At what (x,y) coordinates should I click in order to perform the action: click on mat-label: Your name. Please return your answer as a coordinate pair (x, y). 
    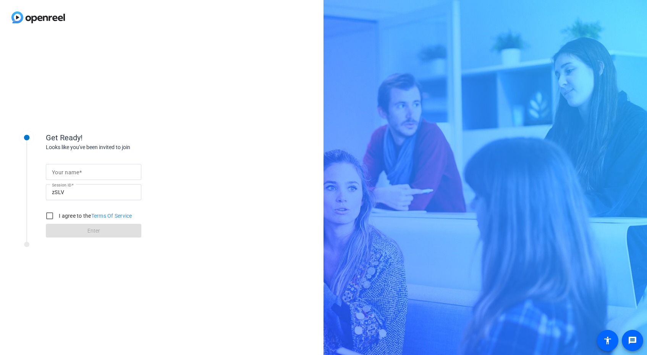
    Looking at the image, I should click on (65, 173).